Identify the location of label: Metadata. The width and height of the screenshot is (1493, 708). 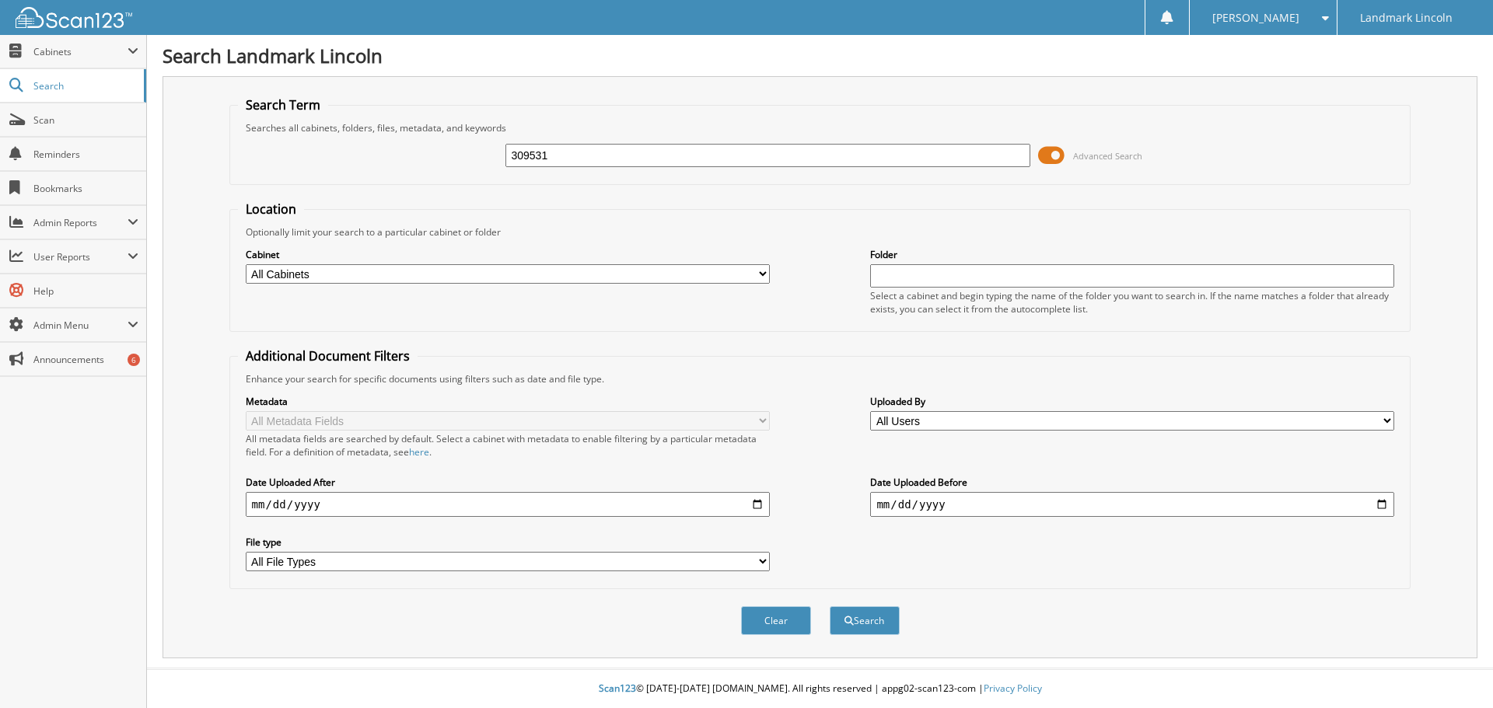
(508, 401).